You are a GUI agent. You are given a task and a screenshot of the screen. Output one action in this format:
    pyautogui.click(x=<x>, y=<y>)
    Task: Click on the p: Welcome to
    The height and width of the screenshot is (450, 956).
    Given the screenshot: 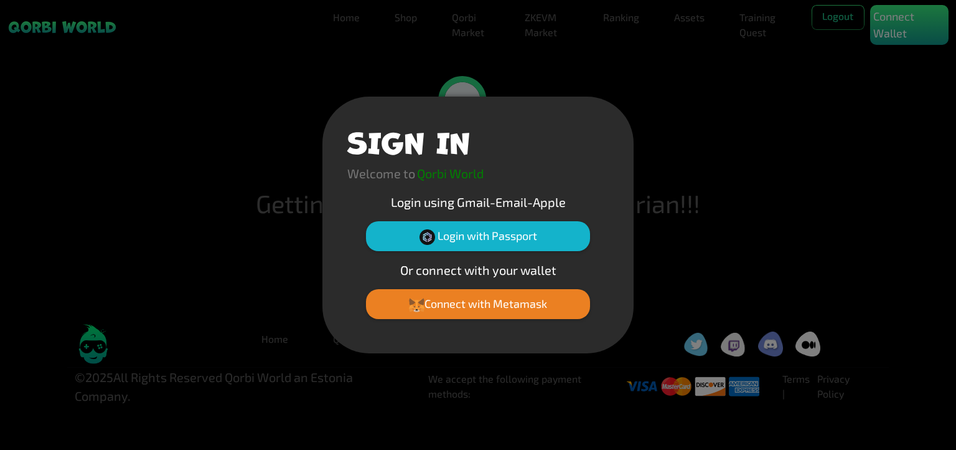 What is the action you would take?
    pyautogui.click(x=381, y=173)
    